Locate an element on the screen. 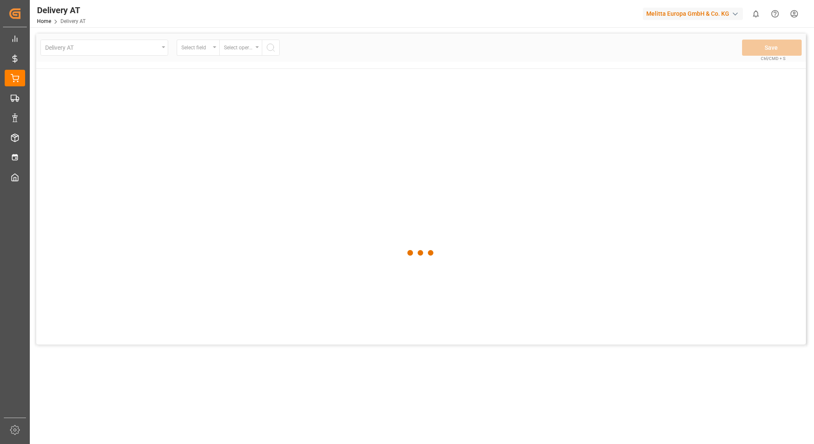 The width and height of the screenshot is (814, 444). button: Melitta Europa GmbH & Co. KG is located at coordinates (694, 14).